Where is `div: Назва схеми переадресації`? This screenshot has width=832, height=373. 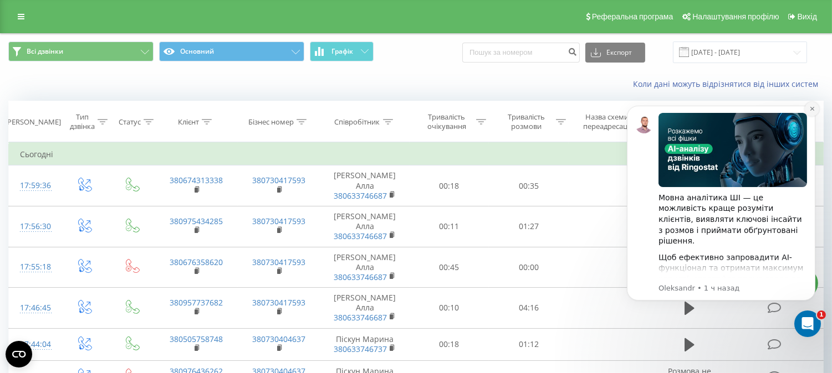
div: Назва схеми переадресації is located at coordinates (607, 122).